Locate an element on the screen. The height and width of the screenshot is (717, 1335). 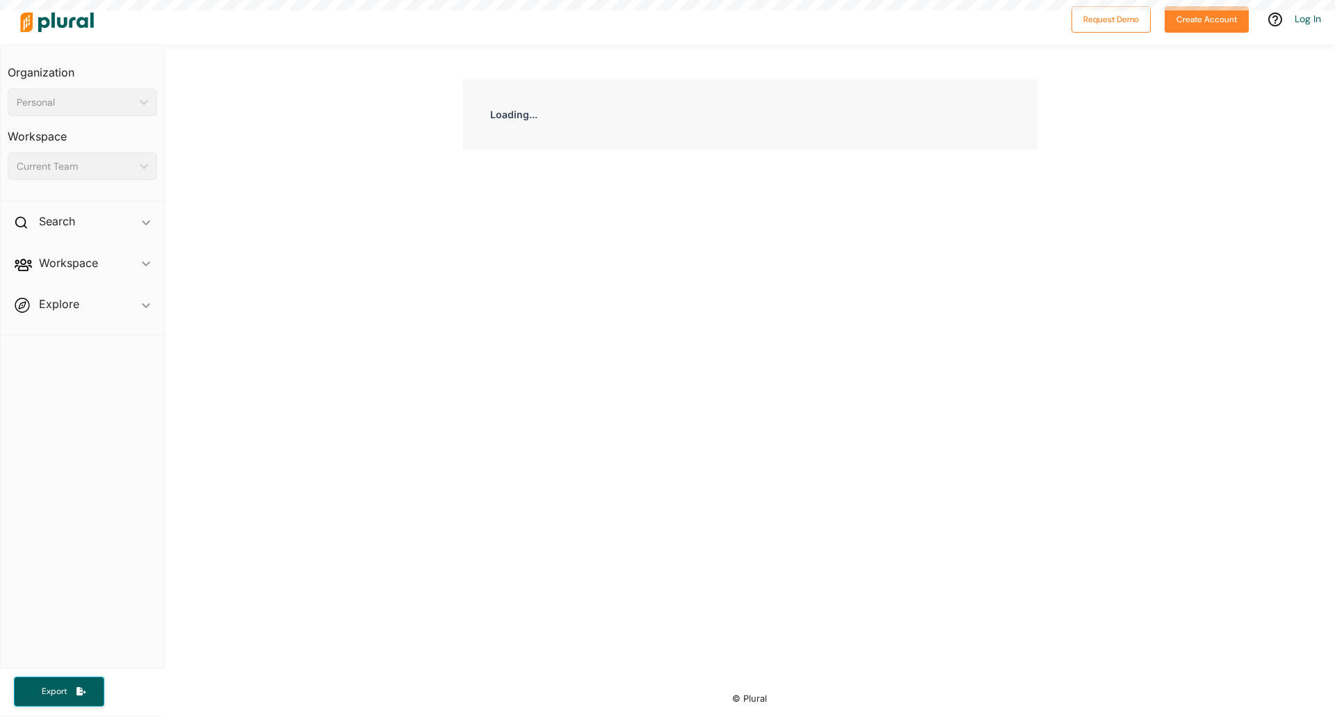
button: Export is located at coordinates (59, 691).